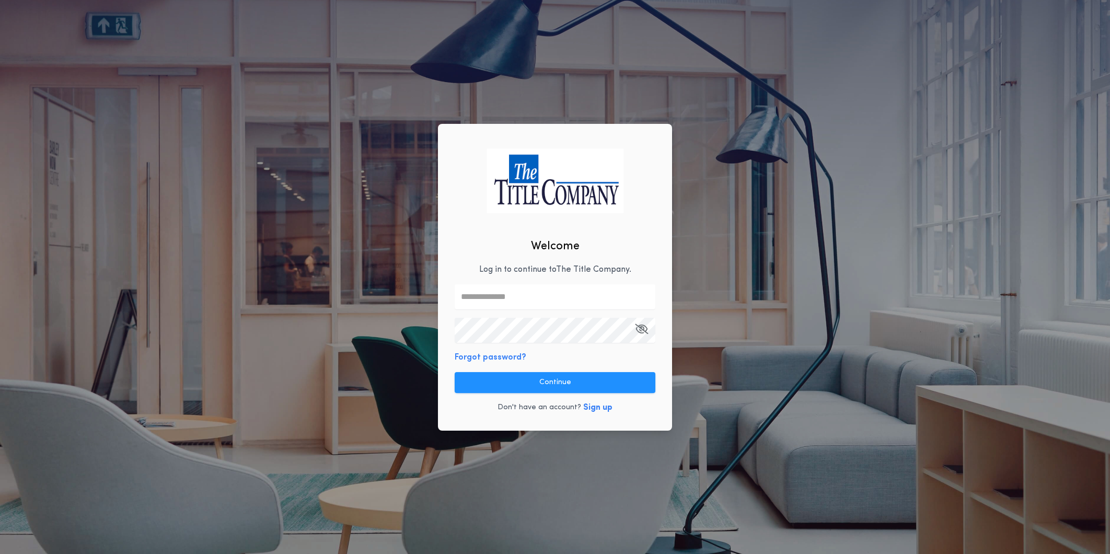  I want to click on img: logo, so click(555, 180).